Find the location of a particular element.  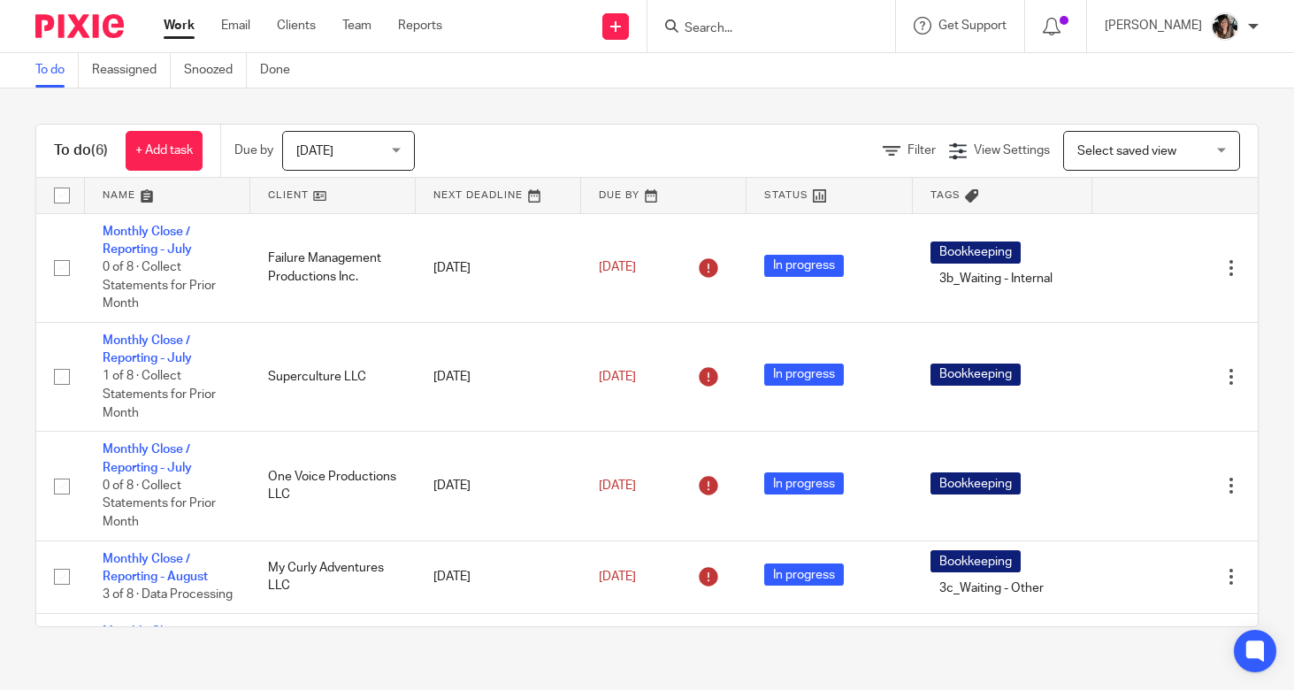

span: Get Support is located at coordinates (972, 26).